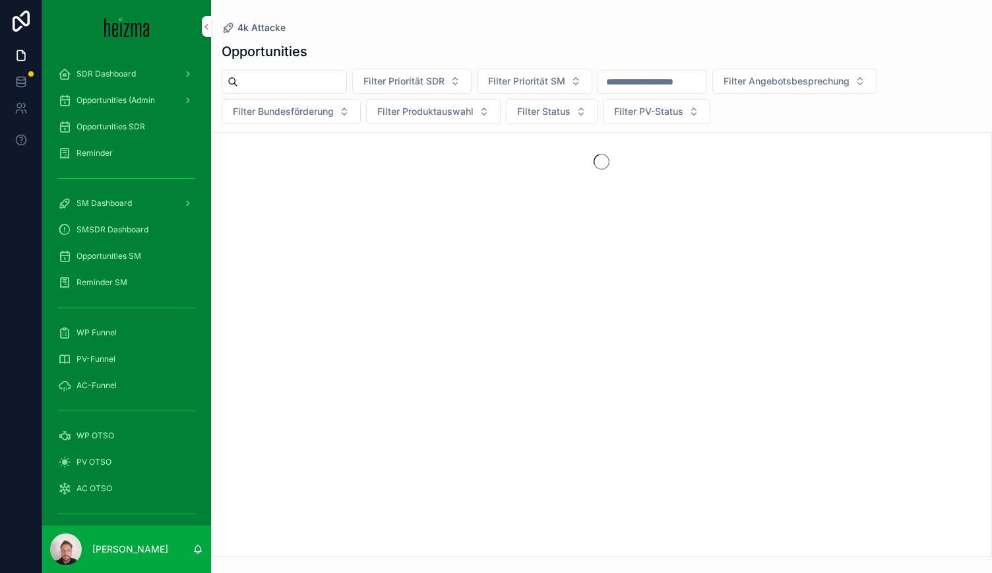 Image resolution: width=992 pixels, height=573 pixels. Describe the element at coordinates (261, 28) in the screenshot. I see `span: 4k Attacke` at that location.